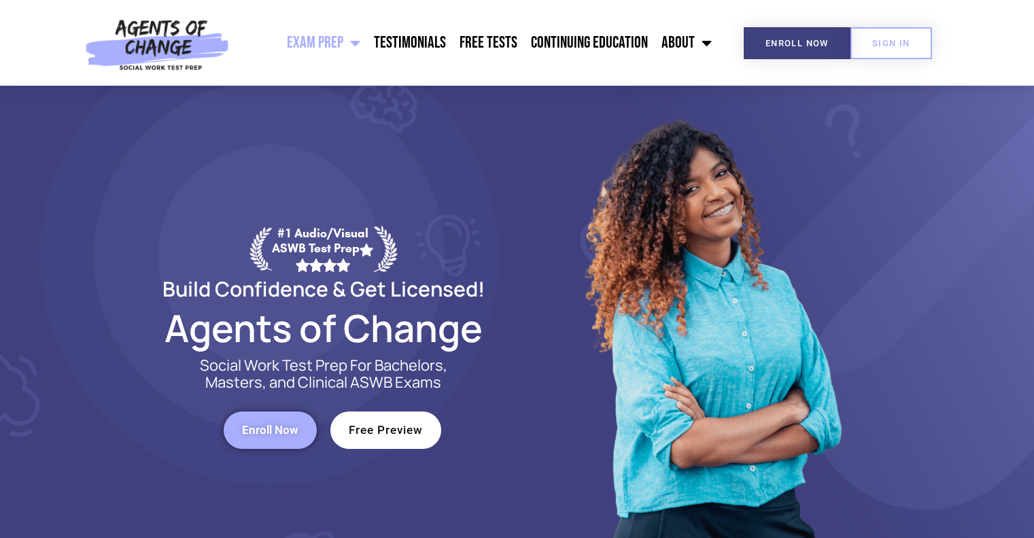  I want to click on span: SIGN IN, so click(892, 43).